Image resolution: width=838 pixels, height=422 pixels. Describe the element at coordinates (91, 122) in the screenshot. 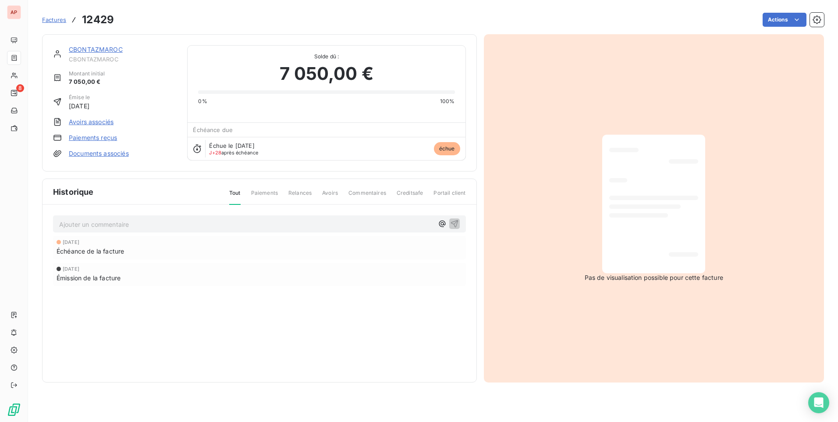

I see `a: Avoirs associés` at that location.